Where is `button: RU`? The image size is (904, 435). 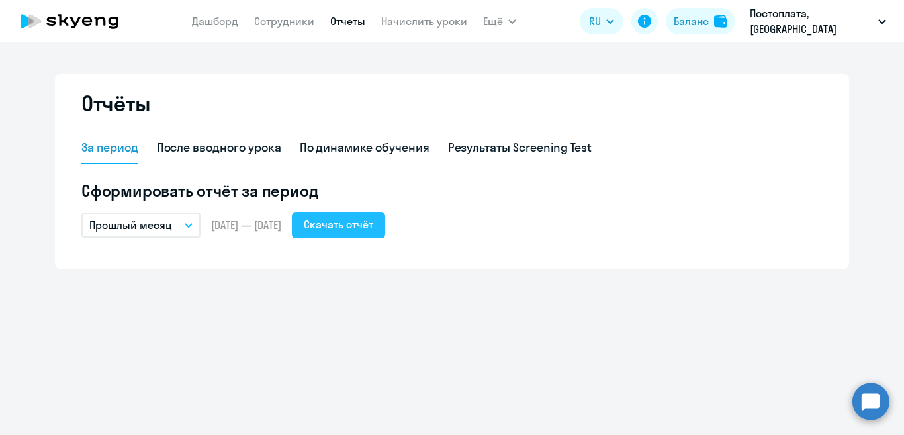 button: RU is located at coordinates (601, 21).